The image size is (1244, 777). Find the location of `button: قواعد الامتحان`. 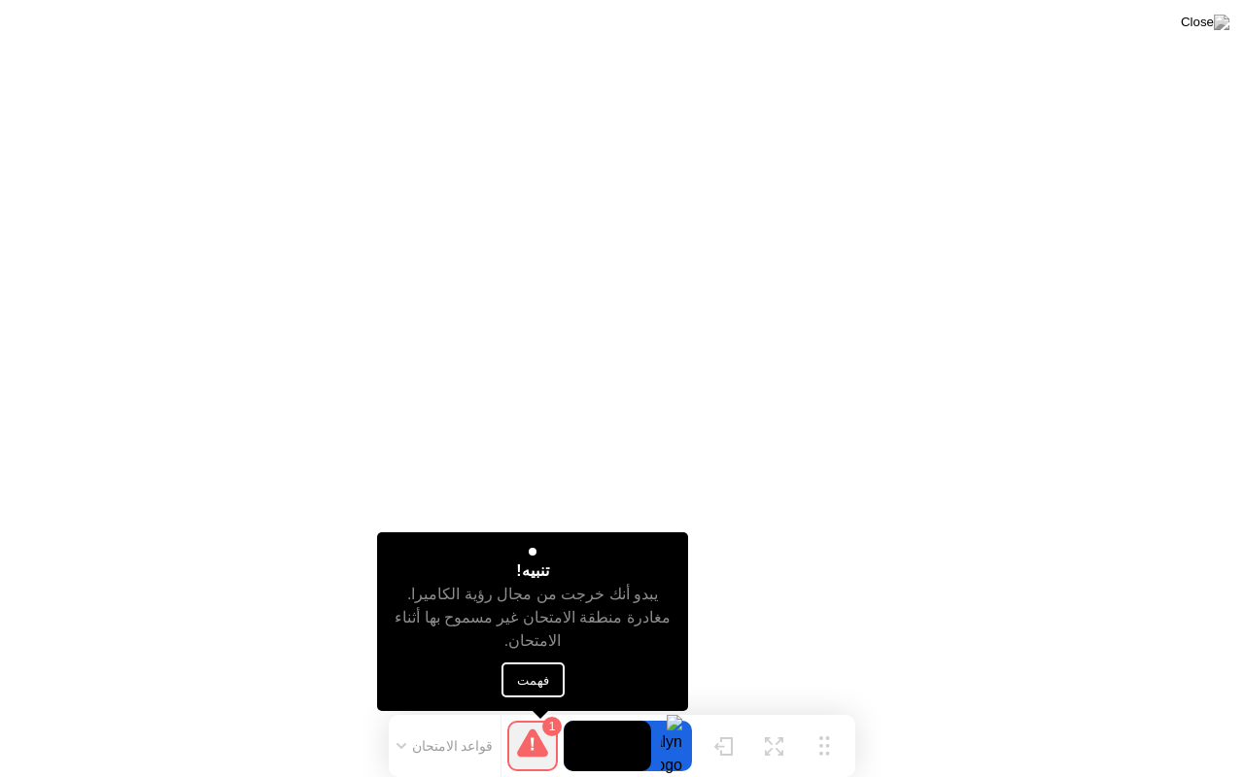

button: قواعد الامتحان is located at coordinates (445, 746).